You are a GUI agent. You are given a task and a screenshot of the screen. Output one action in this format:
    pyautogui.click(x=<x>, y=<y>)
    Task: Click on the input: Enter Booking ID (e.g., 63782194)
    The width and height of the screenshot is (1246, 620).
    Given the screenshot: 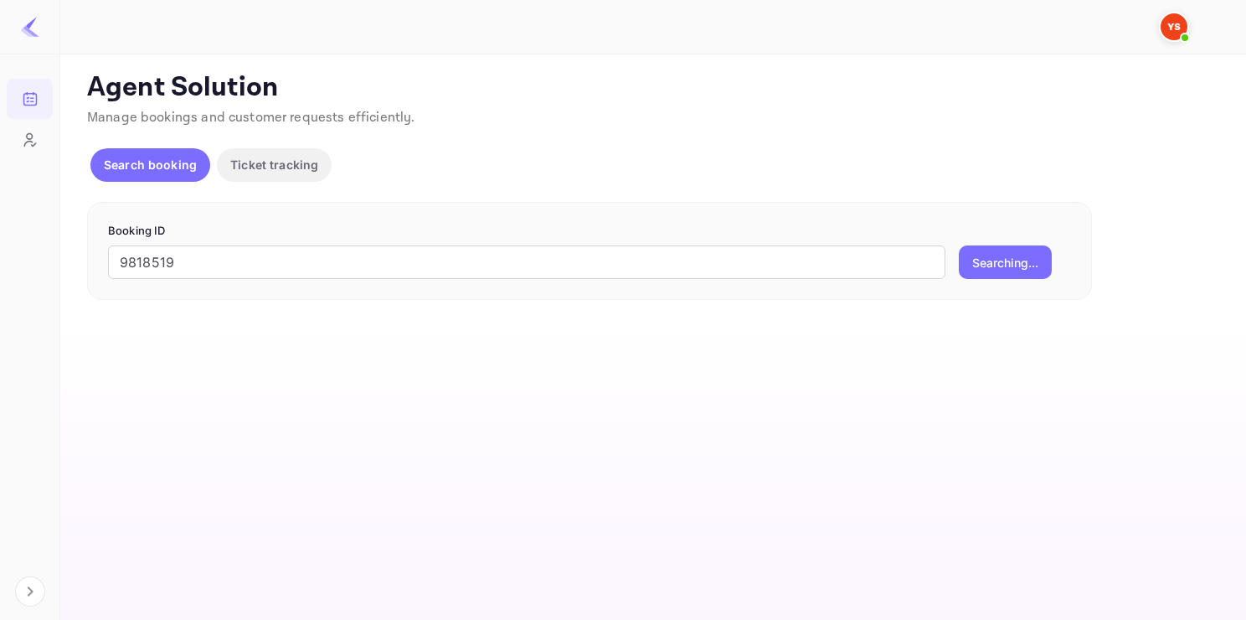 What is the action you would take?
    pyautogui.click(x=527, y=262)
    